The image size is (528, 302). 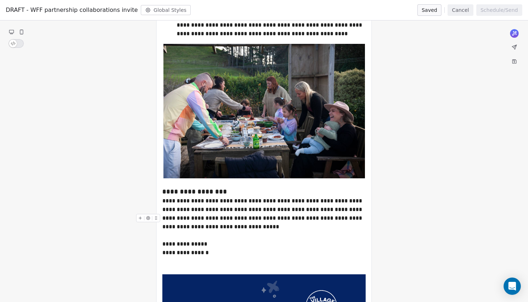 I want to click on button: Global Styles, so click(x=166, y=10).